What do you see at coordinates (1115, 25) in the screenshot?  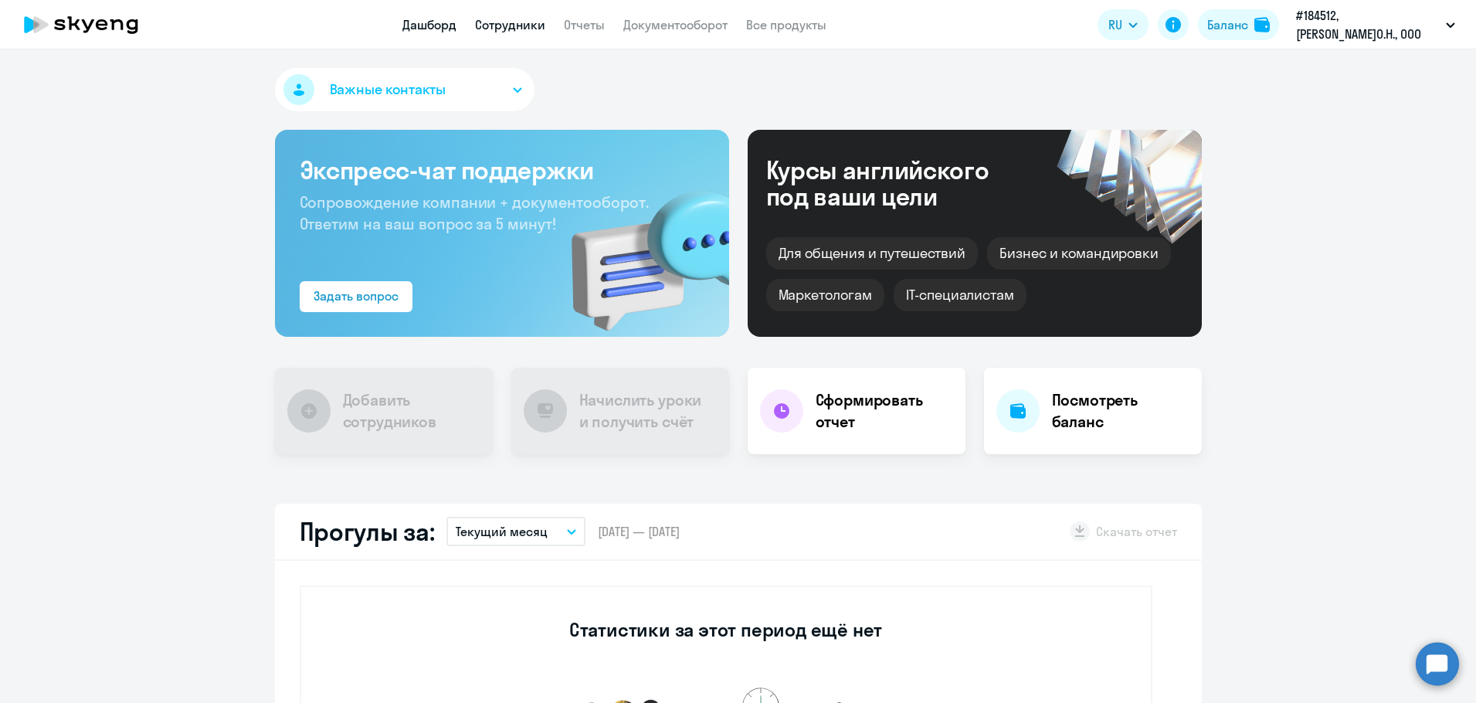 I see `span: RU` at bounding box center [1115, 25].